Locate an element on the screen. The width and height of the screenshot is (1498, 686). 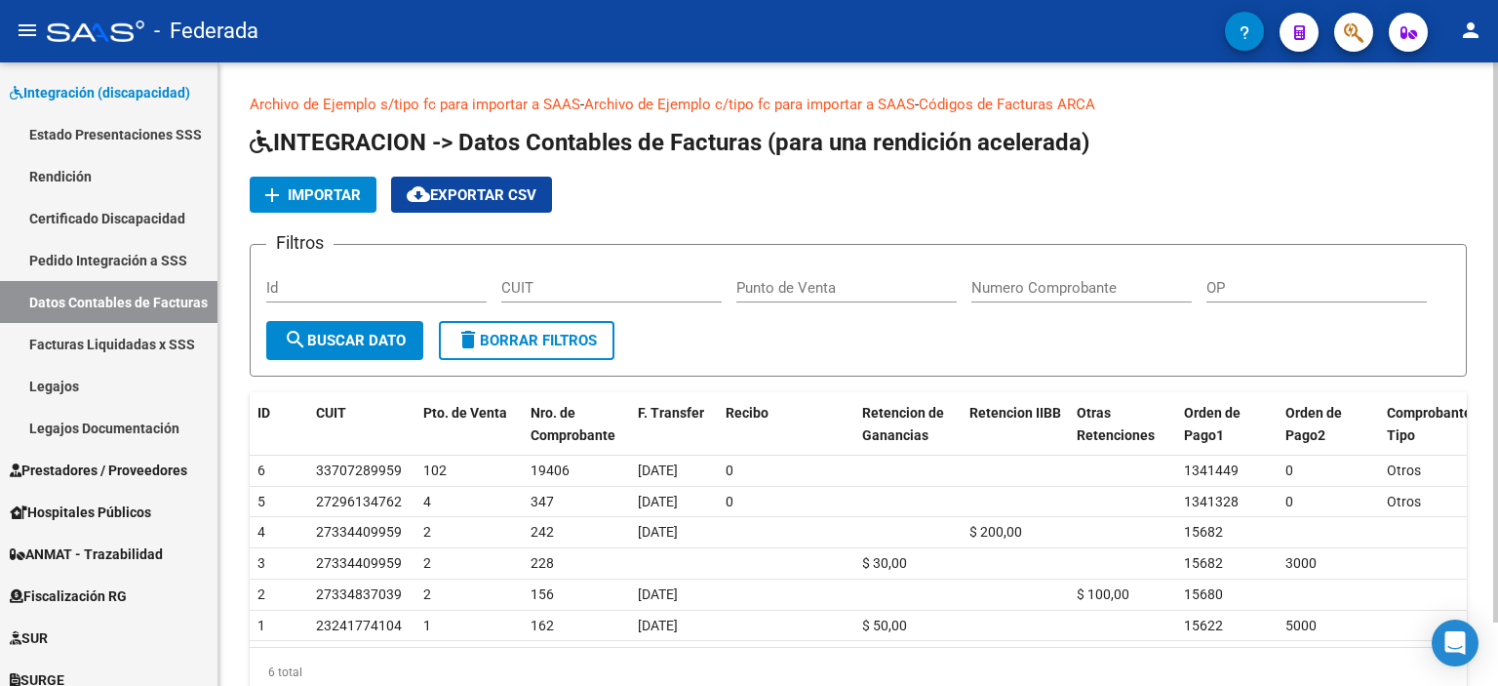
datatable-header-cell: Orden de Pago2 is located at coordinates (1328, 424).